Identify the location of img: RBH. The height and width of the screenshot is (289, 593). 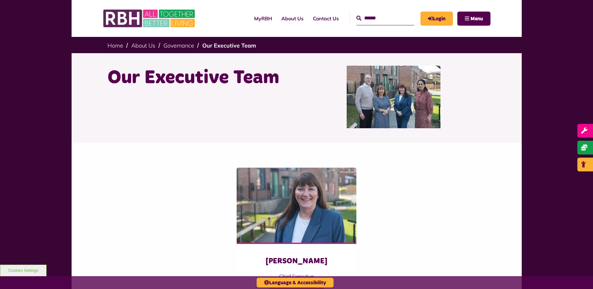
(150, 18).